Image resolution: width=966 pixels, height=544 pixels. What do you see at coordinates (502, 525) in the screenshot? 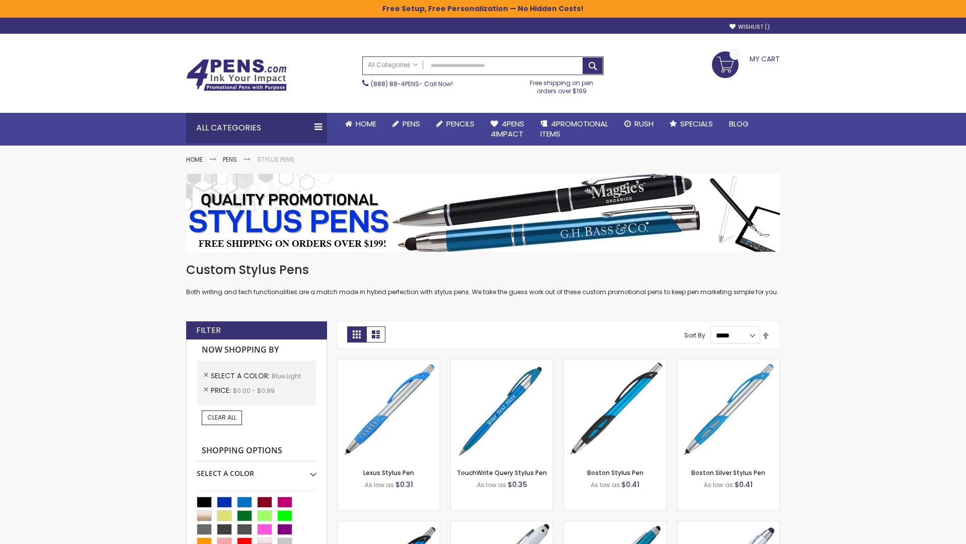
I see `a: Kimberly Logo Stylus Pens-LT-Blue` at bounding box center [502, 525].